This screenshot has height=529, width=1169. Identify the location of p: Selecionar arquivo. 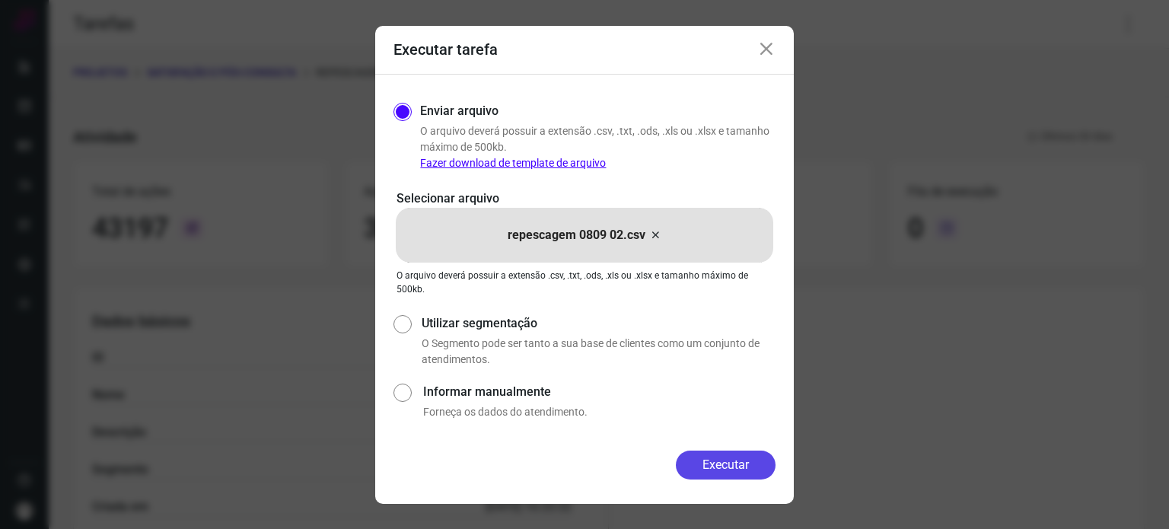
(585, 199).